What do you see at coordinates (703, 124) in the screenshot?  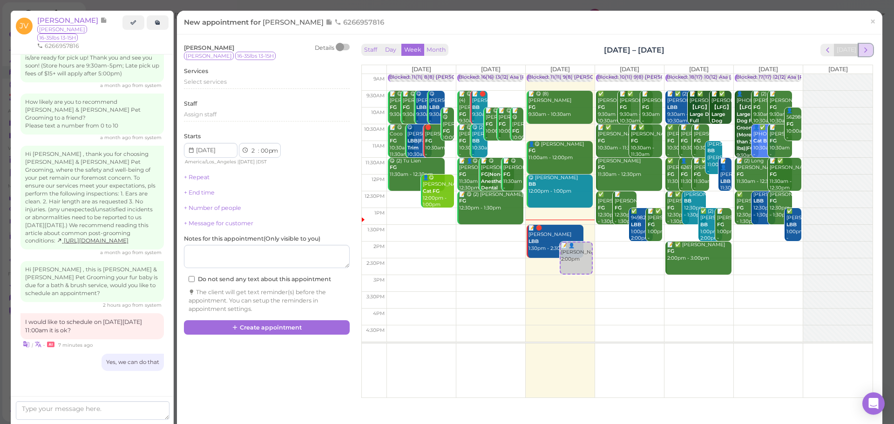 I see `b: 【LFG】Large Dog Full Grooming (More than 35 lbs)` at bounding box center [703, 124].